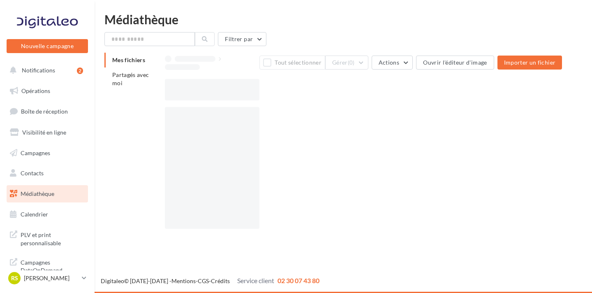 This screenshot has height=293, width=592. I want to click on a: Crédits, so click(221, 281).